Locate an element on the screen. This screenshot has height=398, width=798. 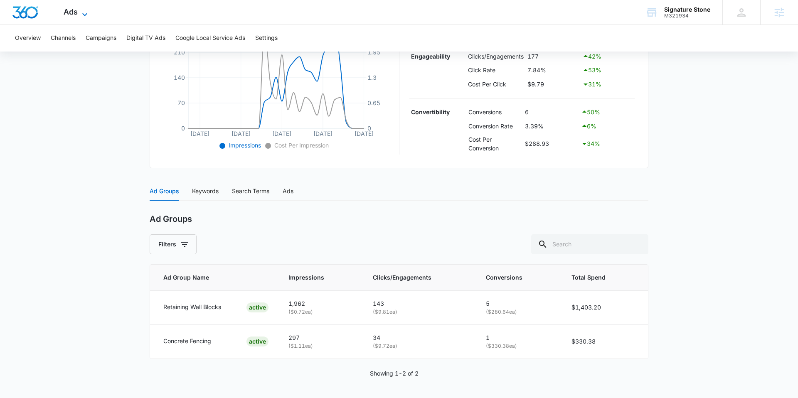
button: Channels is located at coordinates (63, 38).